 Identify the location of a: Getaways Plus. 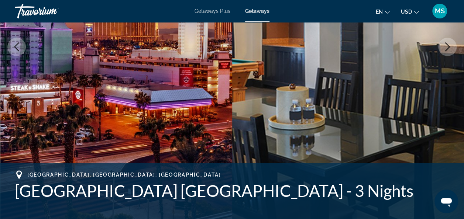
(212, 11).